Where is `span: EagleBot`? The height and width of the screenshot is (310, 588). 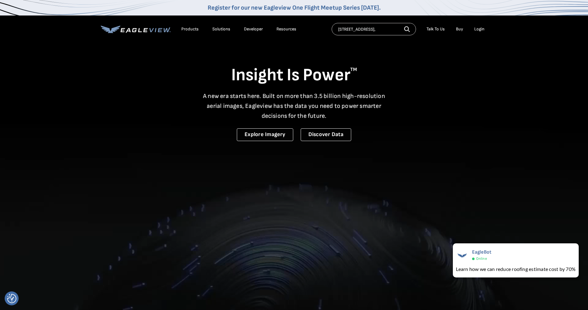 span: EagleBot is located at coordinates (482, 252).